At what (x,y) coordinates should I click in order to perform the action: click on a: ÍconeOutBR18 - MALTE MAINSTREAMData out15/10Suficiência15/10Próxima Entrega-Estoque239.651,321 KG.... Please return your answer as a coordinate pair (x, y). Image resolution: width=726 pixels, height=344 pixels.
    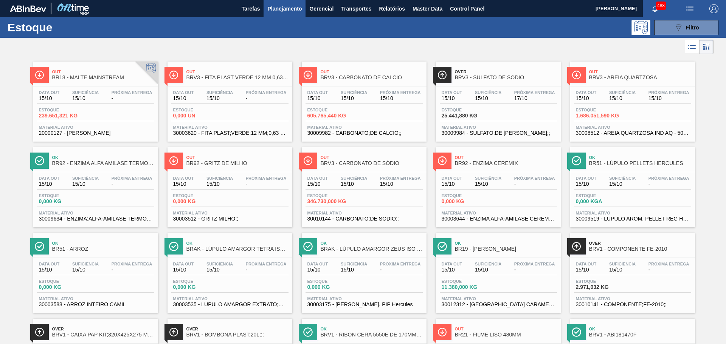
    Looking at the image, I should click on (95, 99).